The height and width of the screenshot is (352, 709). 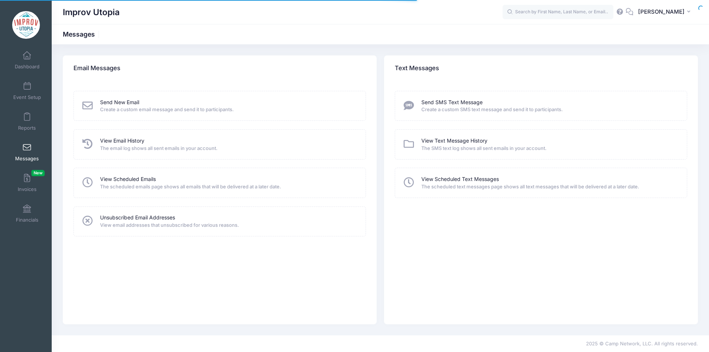 What do you see at coordinates (128, 179) in the screenshot?
I see `a: View Scheduled Emails` at bounding box center [128, 179].